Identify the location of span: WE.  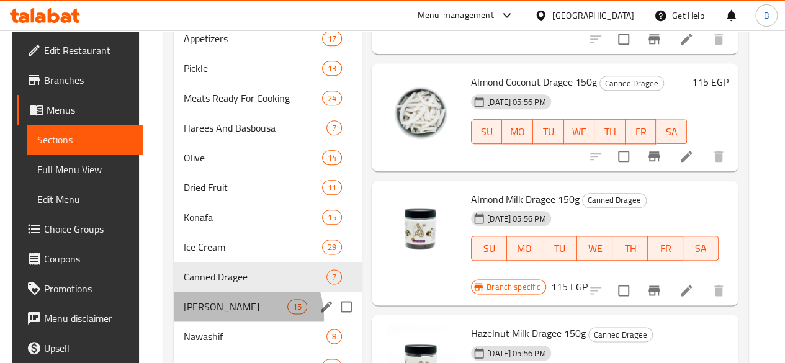
(594, 248).